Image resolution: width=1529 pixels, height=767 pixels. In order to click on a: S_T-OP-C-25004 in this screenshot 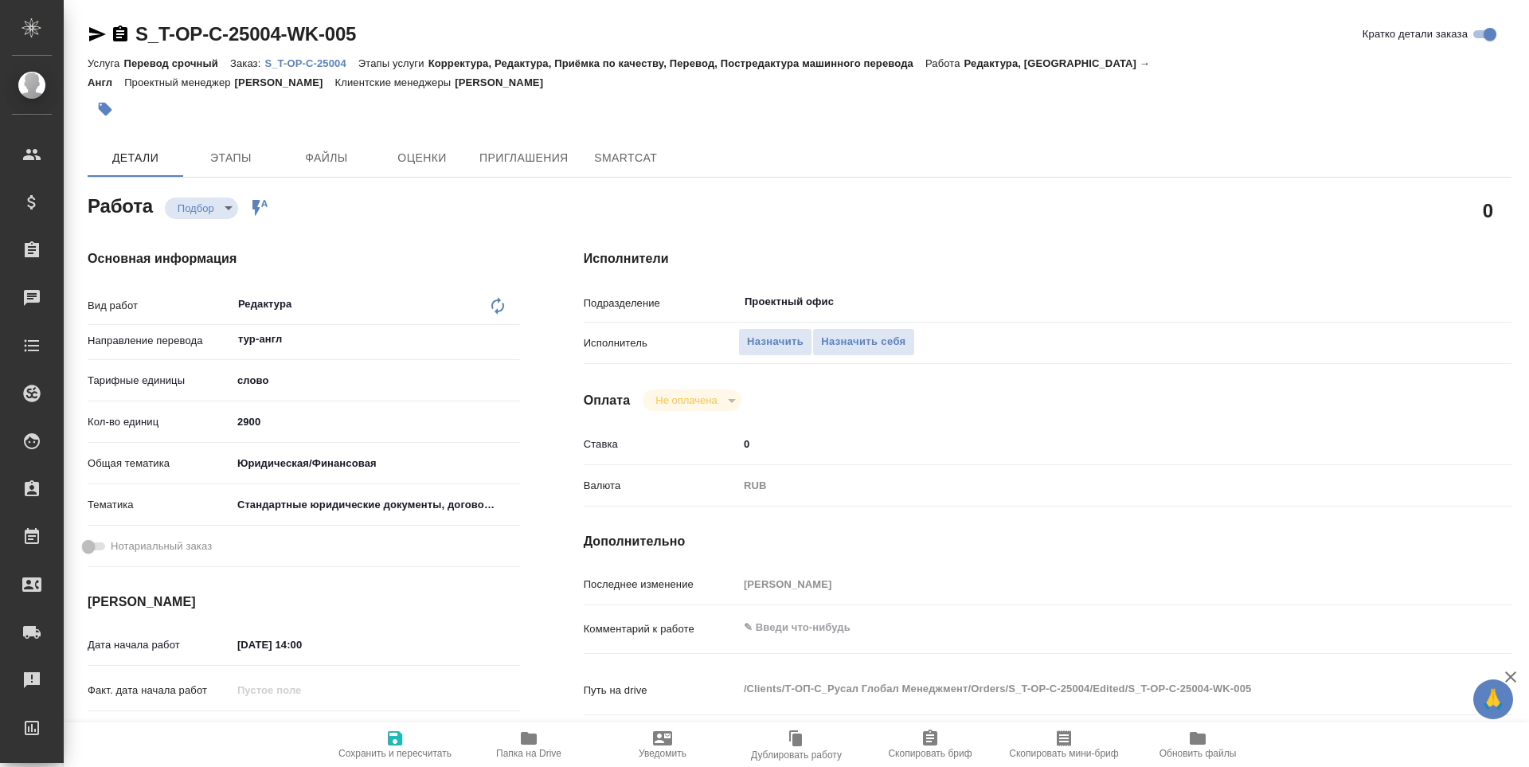, I will do `click(311, 62)`.